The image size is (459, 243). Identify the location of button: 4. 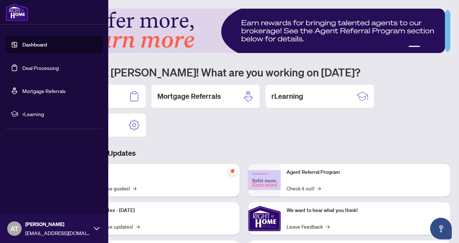
(436, 47).